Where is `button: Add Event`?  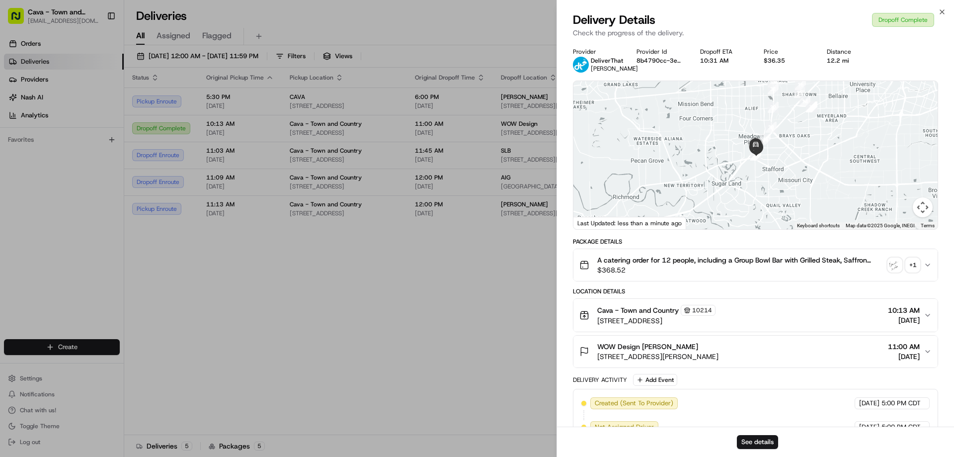 button: Add Event is located at coordinates (655, 380).